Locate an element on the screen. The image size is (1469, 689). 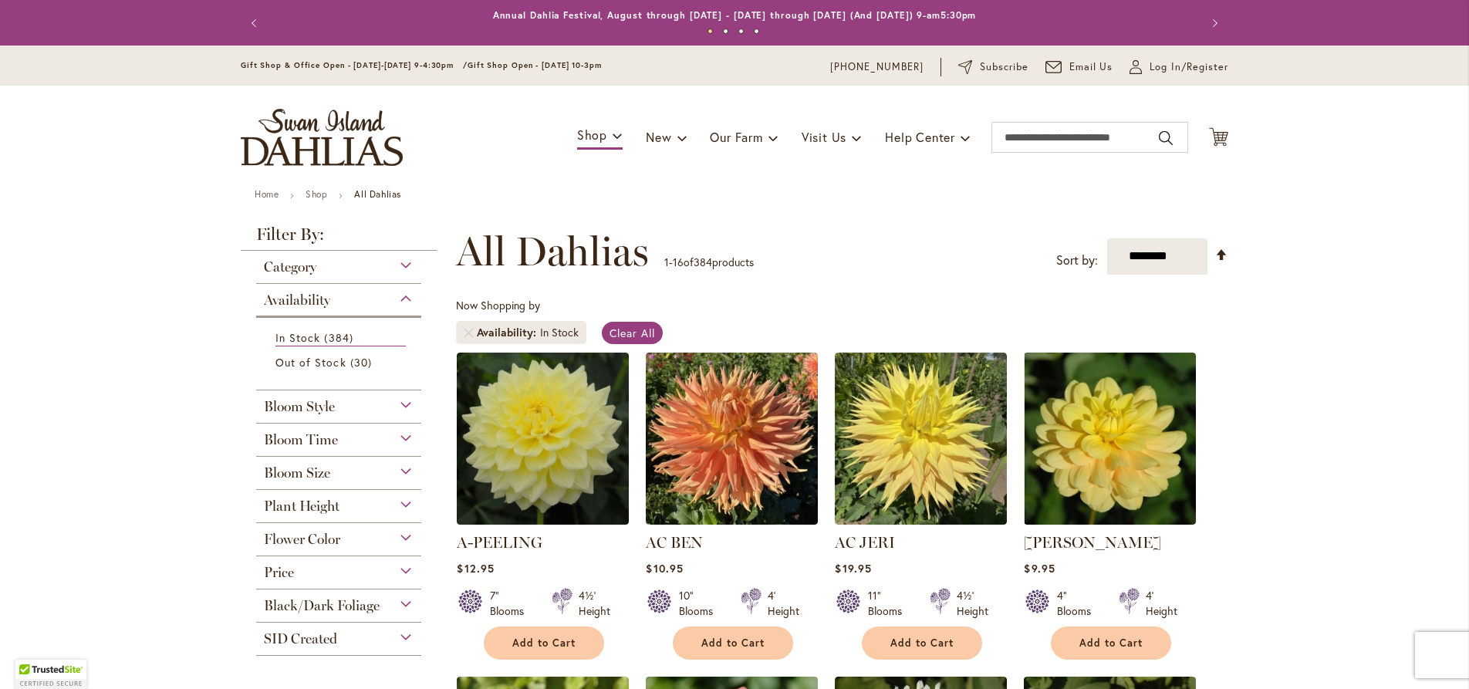
span: Flower Color is located at coordinates (302, 539).